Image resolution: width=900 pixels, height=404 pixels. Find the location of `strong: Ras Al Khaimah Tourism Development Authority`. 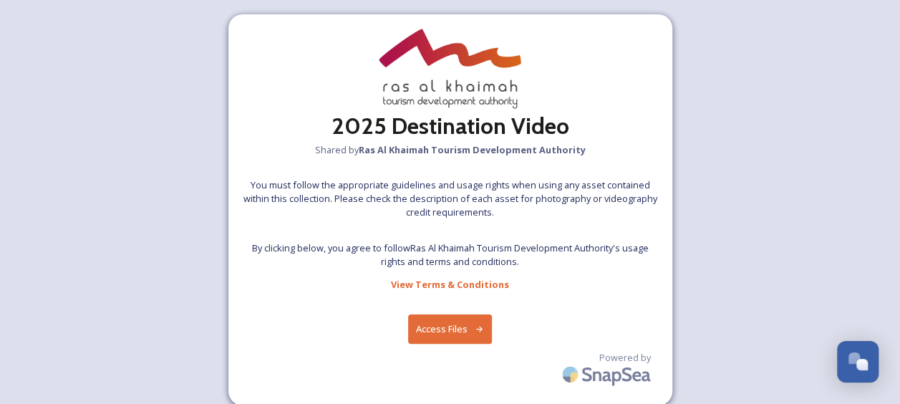

strong: Ras Al Khaimah Tourism Development Authority is located at coordinates (472, 150).